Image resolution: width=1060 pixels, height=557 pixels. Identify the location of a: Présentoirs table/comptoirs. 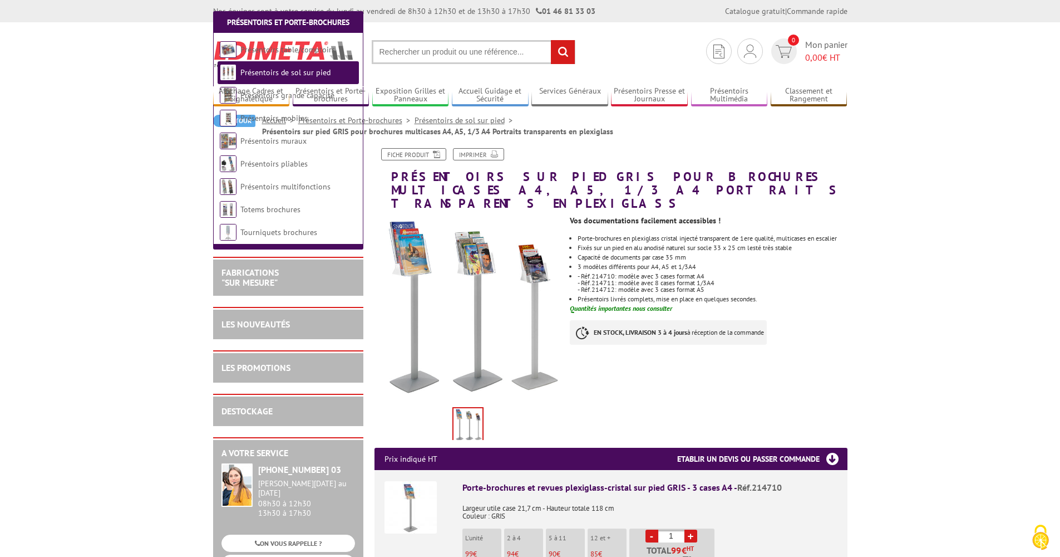
(288, 50).